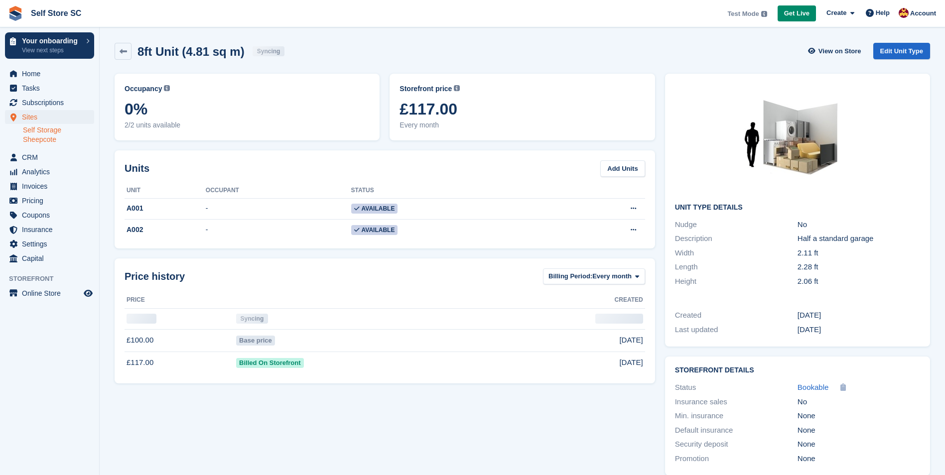 The height and width of the screenshot is (475, 945). Describe the element at coordinates (247, 125) in the screenshot. I see `span: 2/2 units available` at that location.